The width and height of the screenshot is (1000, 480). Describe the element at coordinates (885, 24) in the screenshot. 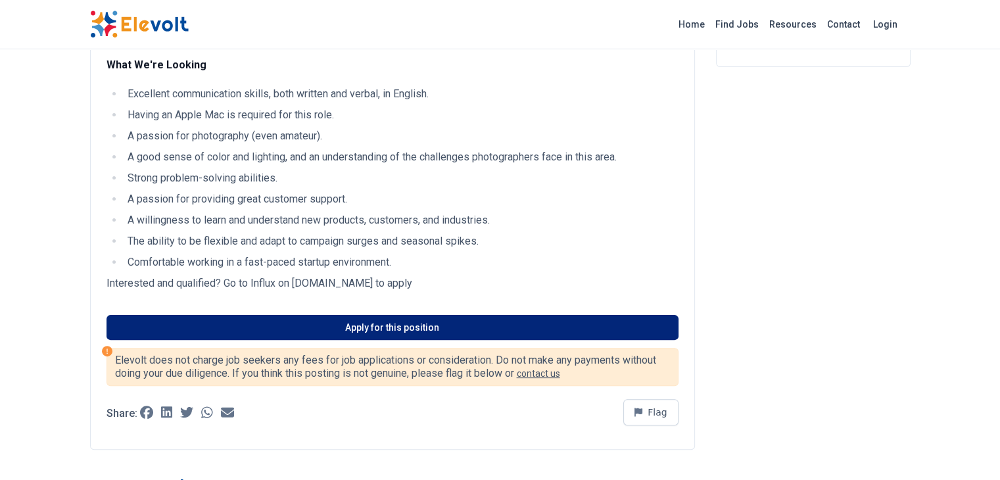

I see `a: Login` at that location.